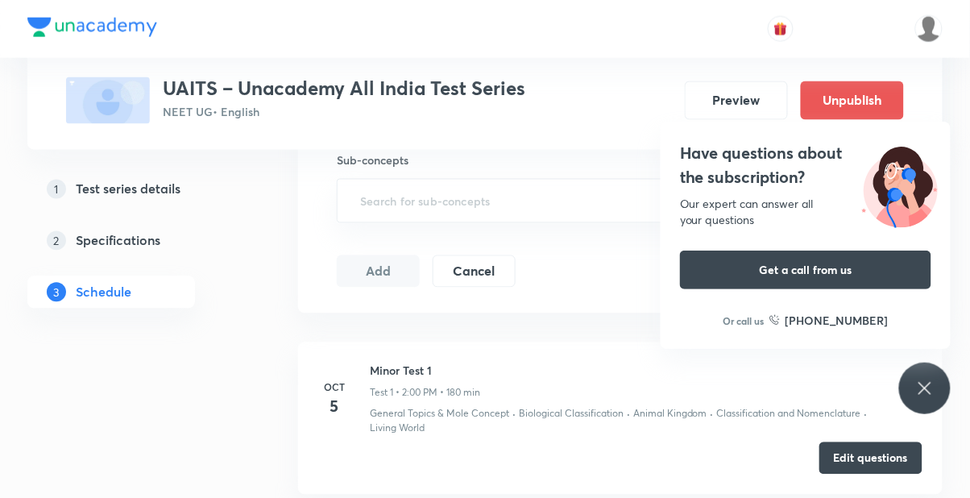  I want to click on h6: Oct, so click(334, 387).